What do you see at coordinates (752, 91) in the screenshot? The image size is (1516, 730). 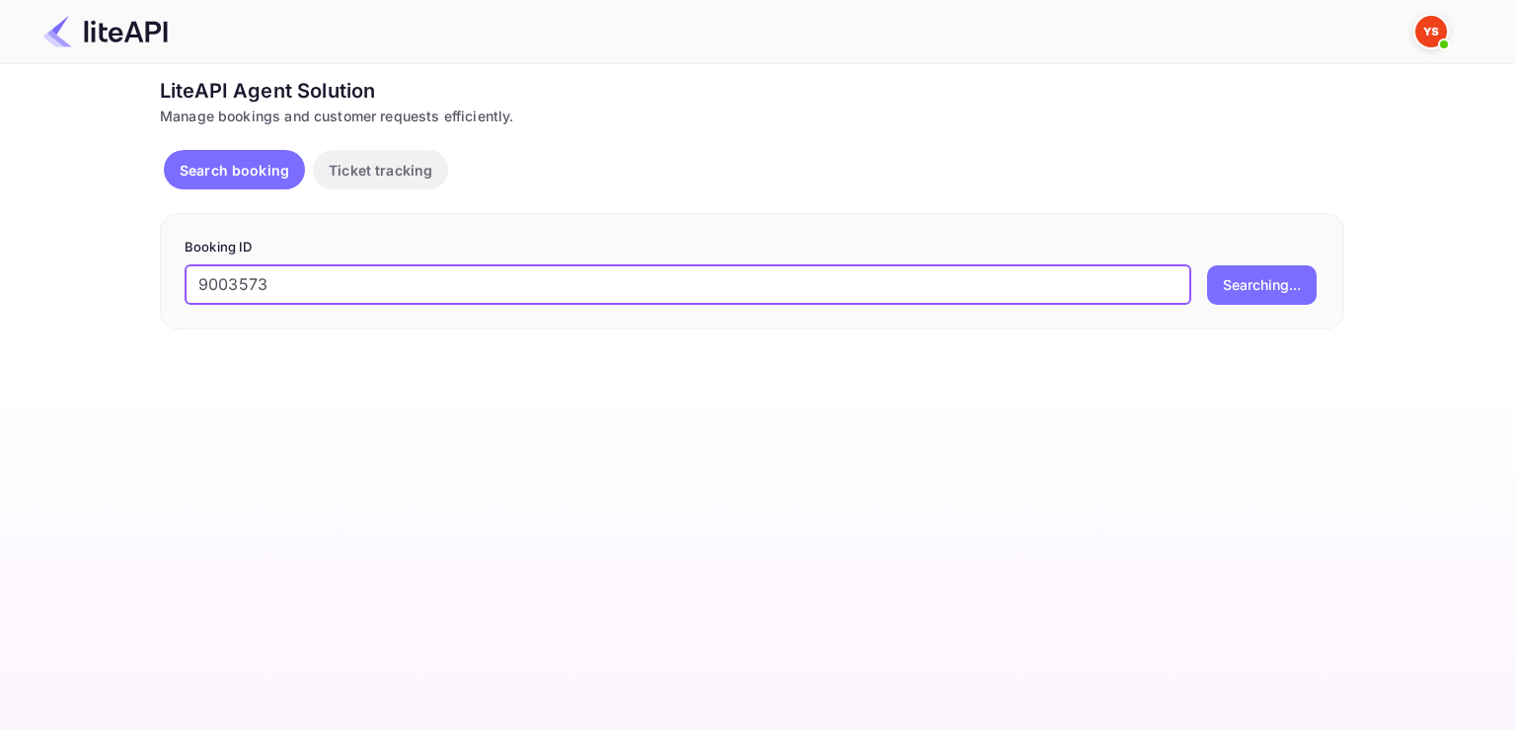 I see `div: LiteAPI Agent Solution` at bounding box center [752, 91].